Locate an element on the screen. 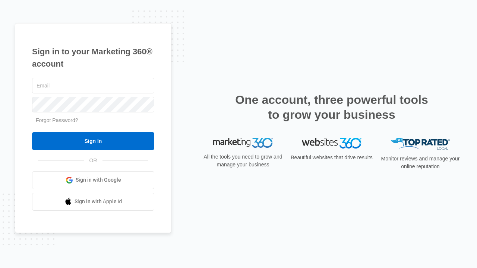  span: OR is located at coordinates (93, 160).